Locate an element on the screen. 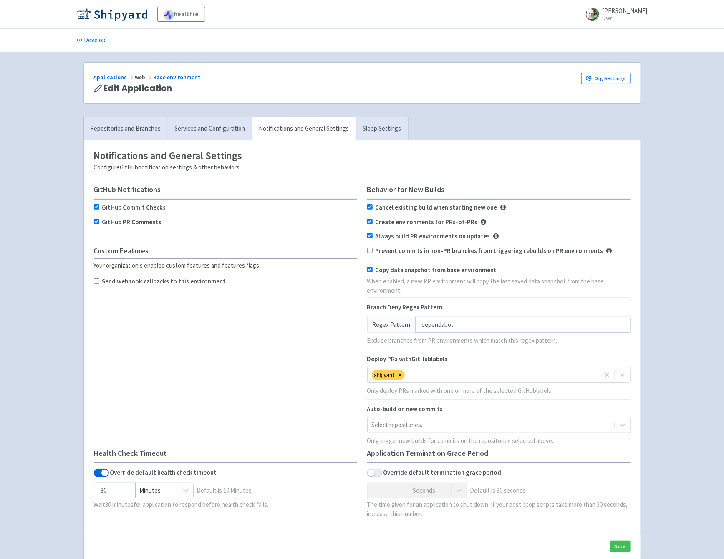 This screenshot has height=559, width=724. span: Only trigger new builds for commits on the repositories selected above. is located at coordinates (461, 441).